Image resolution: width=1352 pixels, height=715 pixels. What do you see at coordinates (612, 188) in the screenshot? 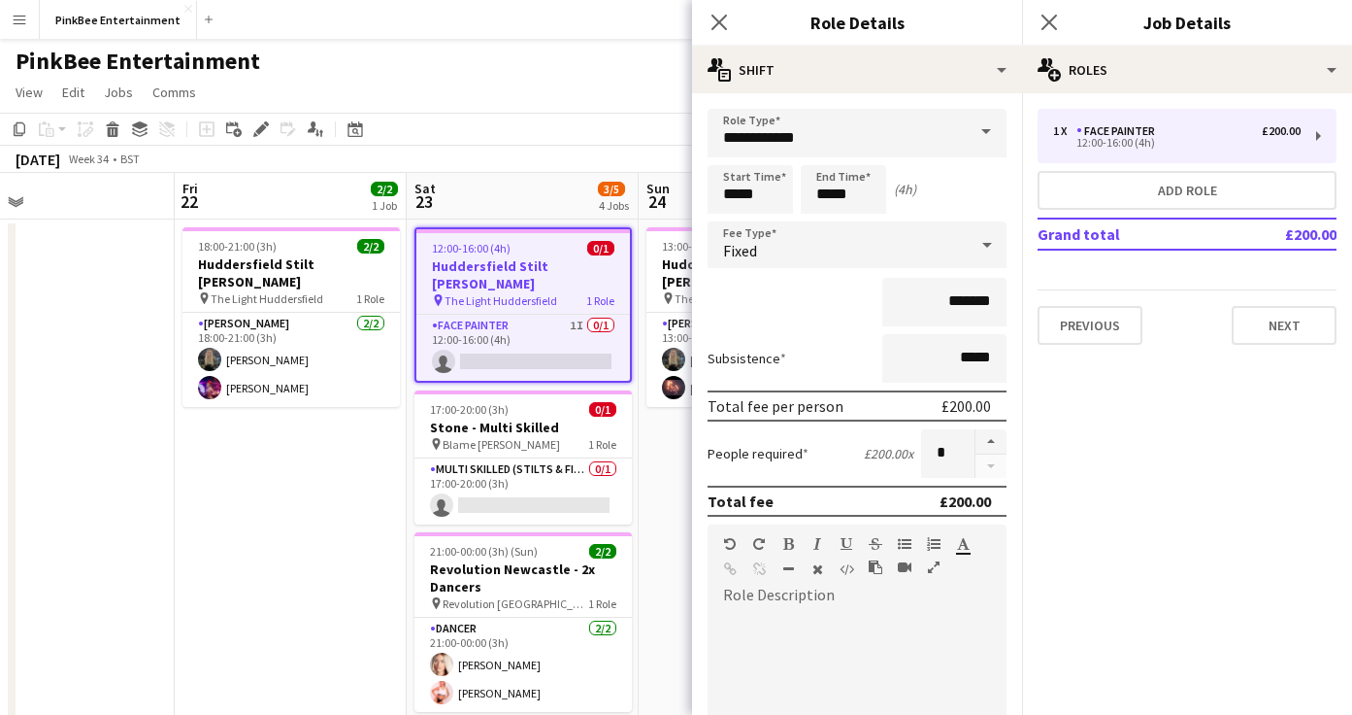
I see `span: 3/5` at bounding box center [612, 188].